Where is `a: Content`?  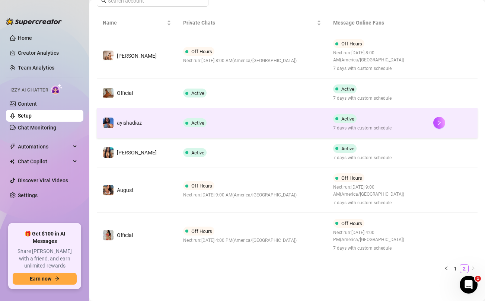 a: Content is located at coordinates (27, 104).